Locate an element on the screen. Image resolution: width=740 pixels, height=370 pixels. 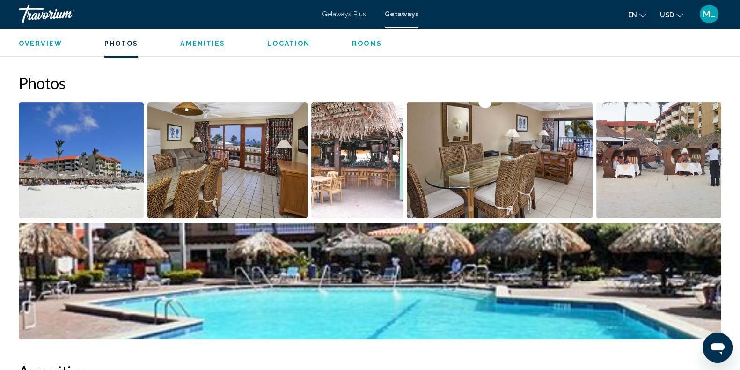
span: Getaways Plus is located at coordinates (344, 14).